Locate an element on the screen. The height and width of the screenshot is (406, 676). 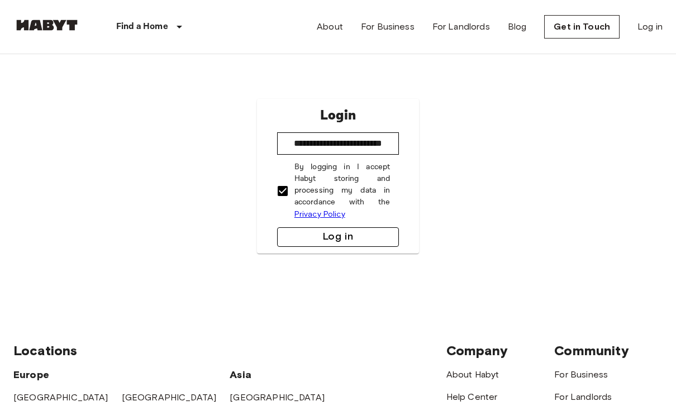
a: Help Center is located at coordinates (472, 397).